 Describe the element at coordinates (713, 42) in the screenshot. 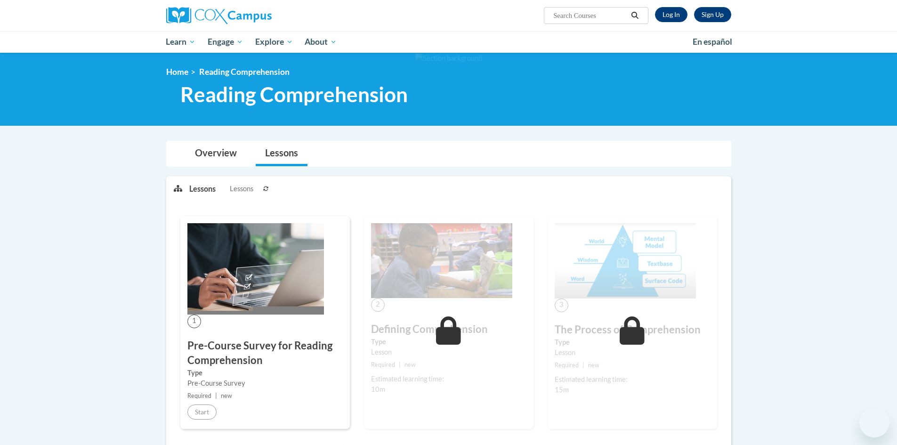

I see `a: En español` at that location.